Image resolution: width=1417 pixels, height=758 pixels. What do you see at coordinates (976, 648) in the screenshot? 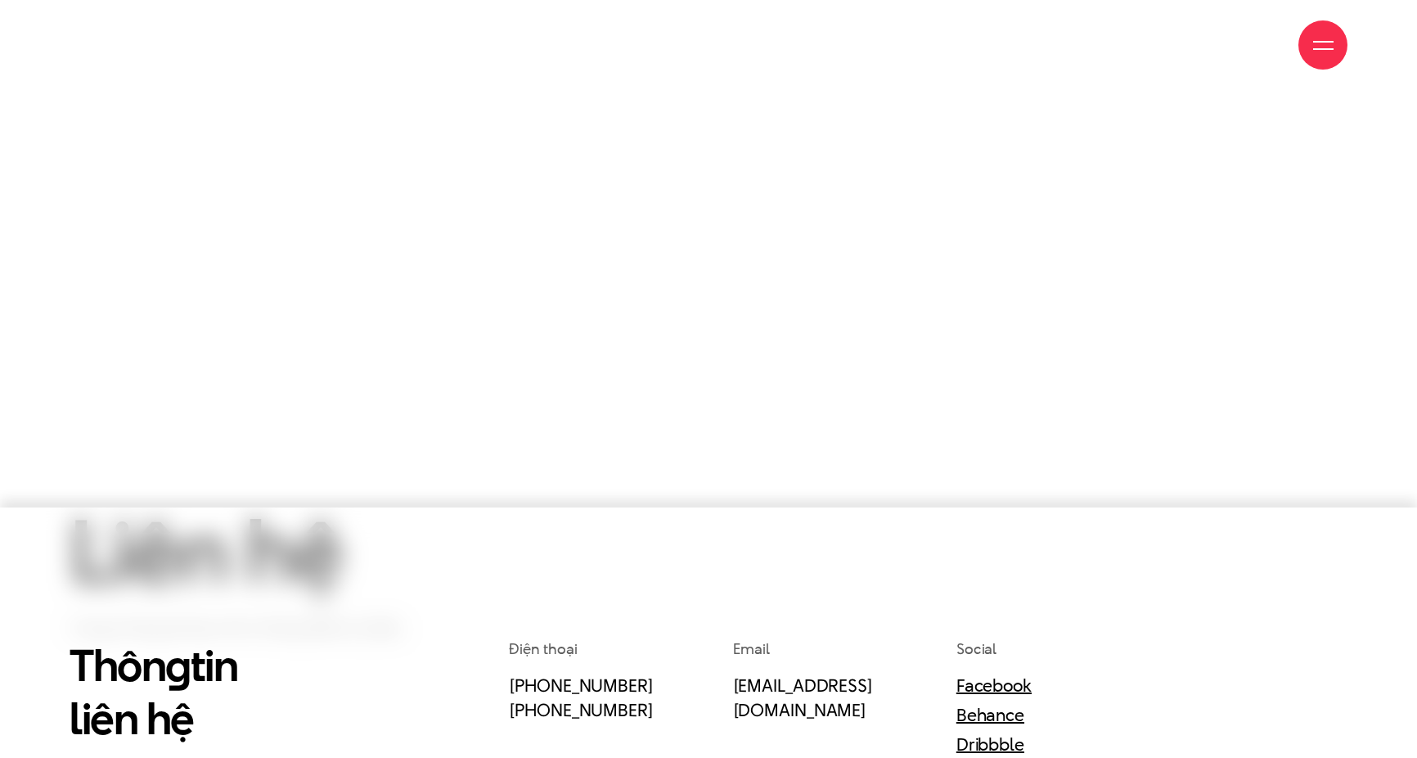
I see `span: Social` at bounding box center [976, 648].